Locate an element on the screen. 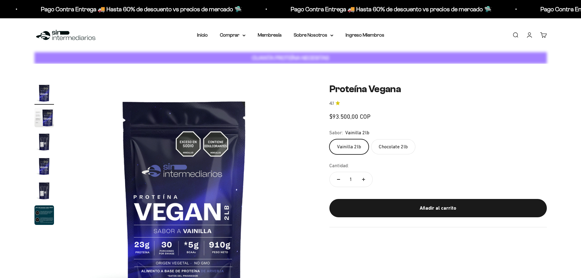 The height and width of the screenshot is (278, 581). button: Ir al artículo 6 is located at coordinates (44, 216).